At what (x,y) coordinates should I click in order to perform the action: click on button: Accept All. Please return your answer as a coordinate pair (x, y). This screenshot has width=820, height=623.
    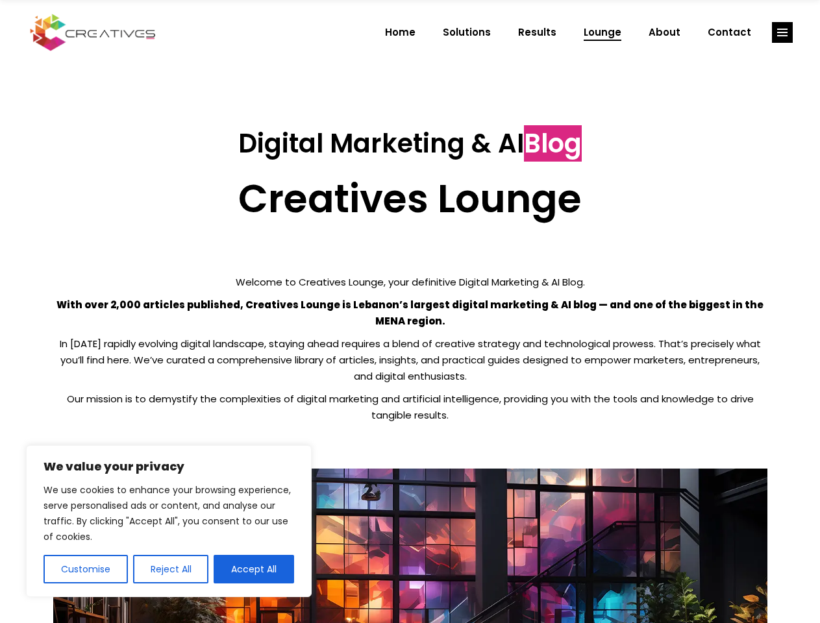
    Looking at the image, I should click on (254, 569).